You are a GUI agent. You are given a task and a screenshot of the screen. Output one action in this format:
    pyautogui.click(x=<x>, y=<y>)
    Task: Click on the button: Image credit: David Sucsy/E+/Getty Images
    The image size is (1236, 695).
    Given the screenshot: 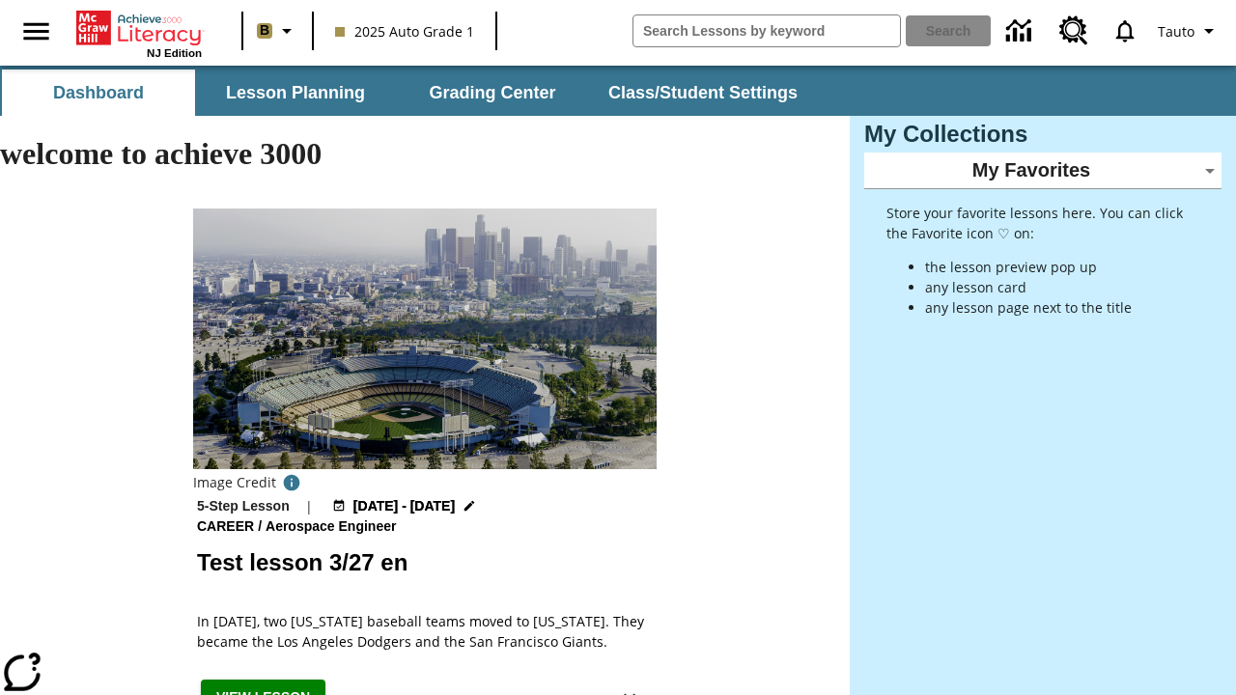 What is the action you would take?
    pyautogui.click(x=292, y=483)
    